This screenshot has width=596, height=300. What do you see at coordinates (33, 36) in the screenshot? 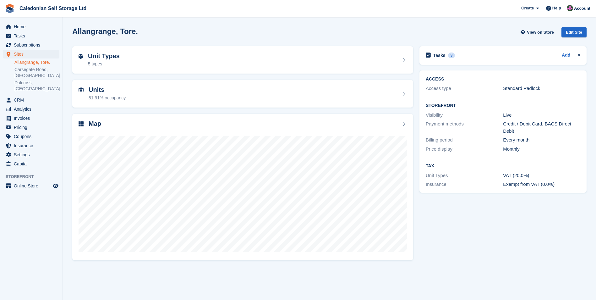
I see `span: Tasks` at bounding box center [33, 36].